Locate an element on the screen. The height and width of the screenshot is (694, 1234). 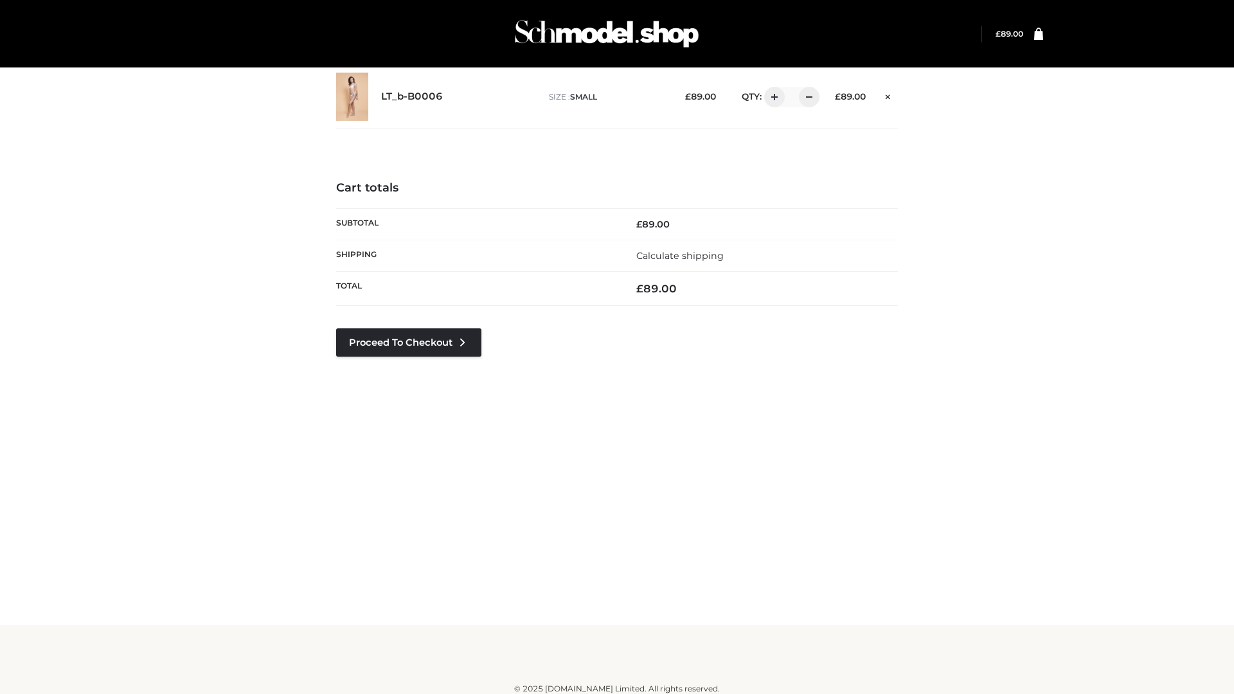
th: Subtotal is located at coordinates (476, 224).